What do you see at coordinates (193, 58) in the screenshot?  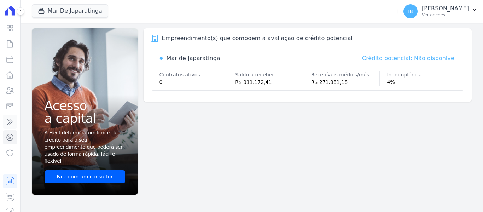 I see `div: Mar de Japaratinga` at bounding box center [193, 58].